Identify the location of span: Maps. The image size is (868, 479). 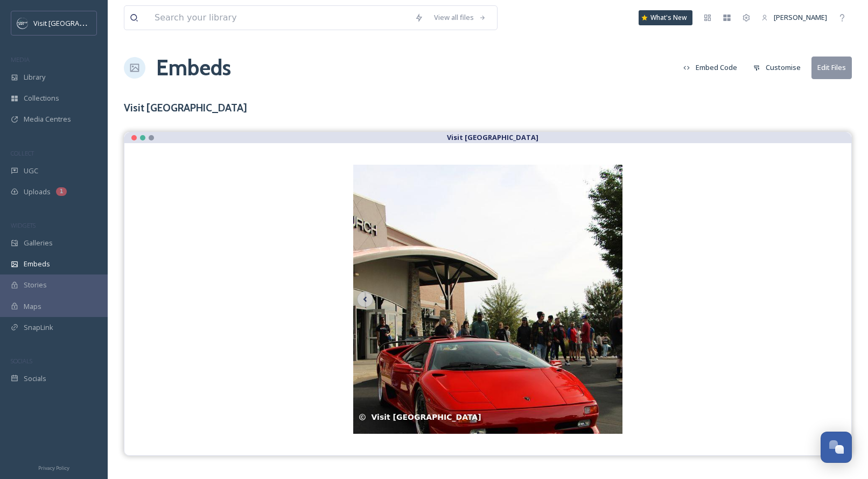
(32, 306).